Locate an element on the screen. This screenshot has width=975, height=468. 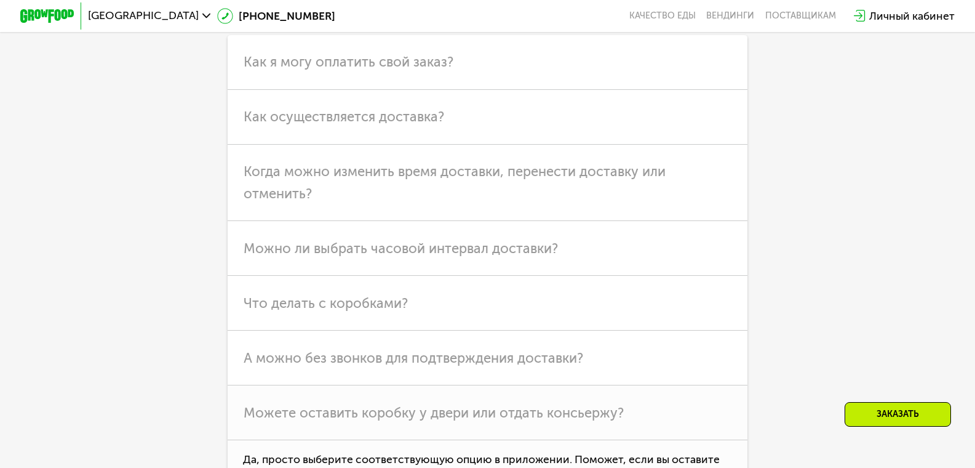
span: Можете оставить коробку у двери или отдать консьержу? is located at coordinates (434, 412).